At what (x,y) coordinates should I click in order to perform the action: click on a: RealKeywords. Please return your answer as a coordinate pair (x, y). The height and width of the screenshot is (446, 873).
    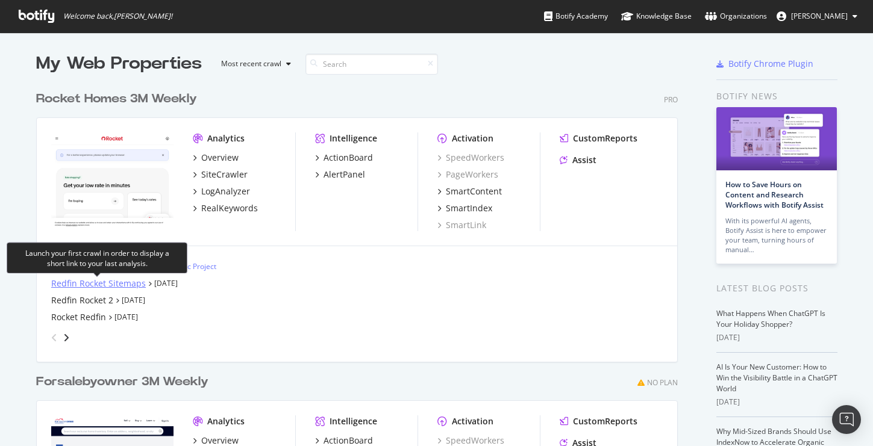
    Looking at the image, I should click on (225, 208).